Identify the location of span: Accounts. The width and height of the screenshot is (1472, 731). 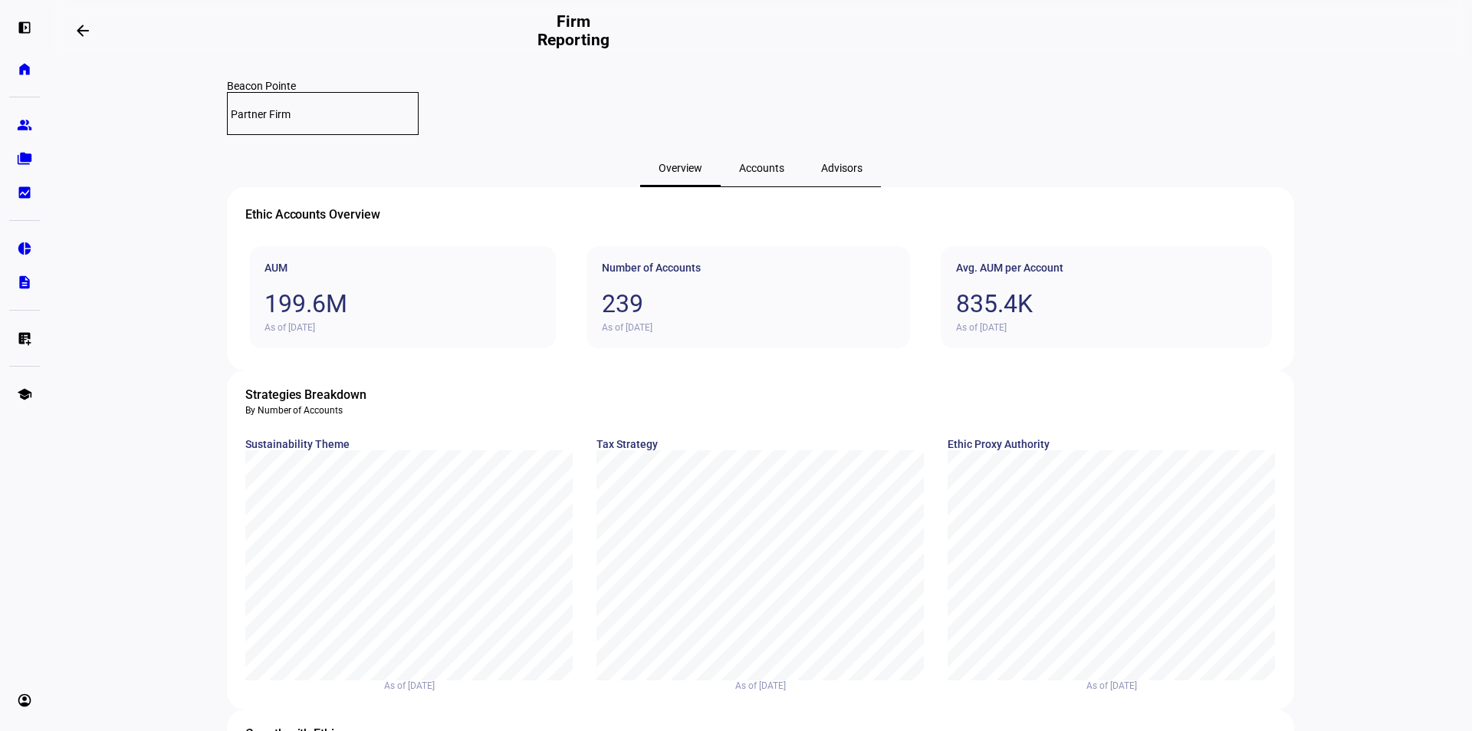
(761, 168).